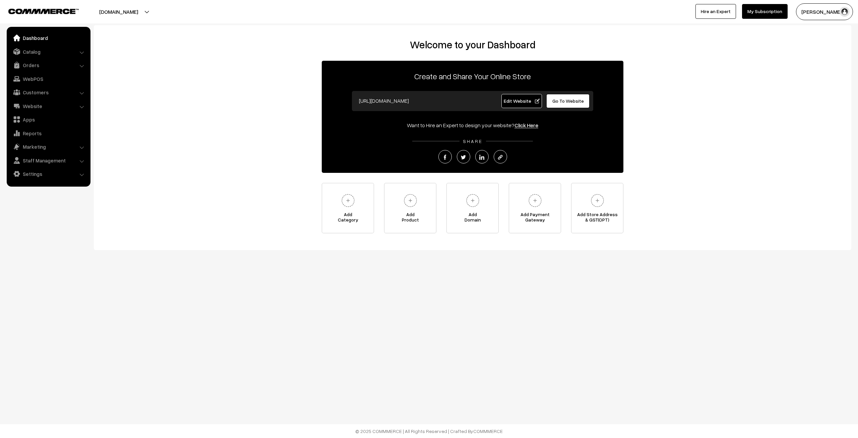 This screenshot has width=858, height=438. I want to click on img: user, so click(845, 12).